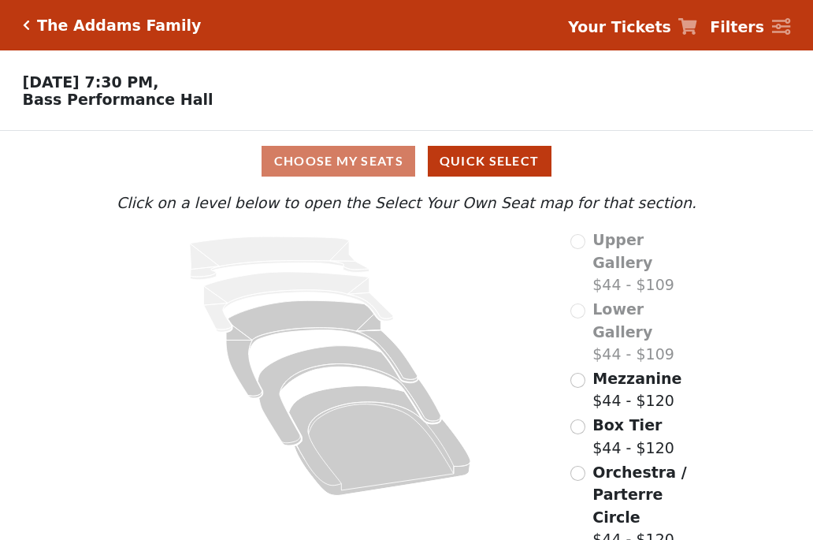 The image size is (813, 540). What do you see at coordinates (620, 27) in the screenshot?
I see `strong: Your Tickets` at bounding box center [620, 27].